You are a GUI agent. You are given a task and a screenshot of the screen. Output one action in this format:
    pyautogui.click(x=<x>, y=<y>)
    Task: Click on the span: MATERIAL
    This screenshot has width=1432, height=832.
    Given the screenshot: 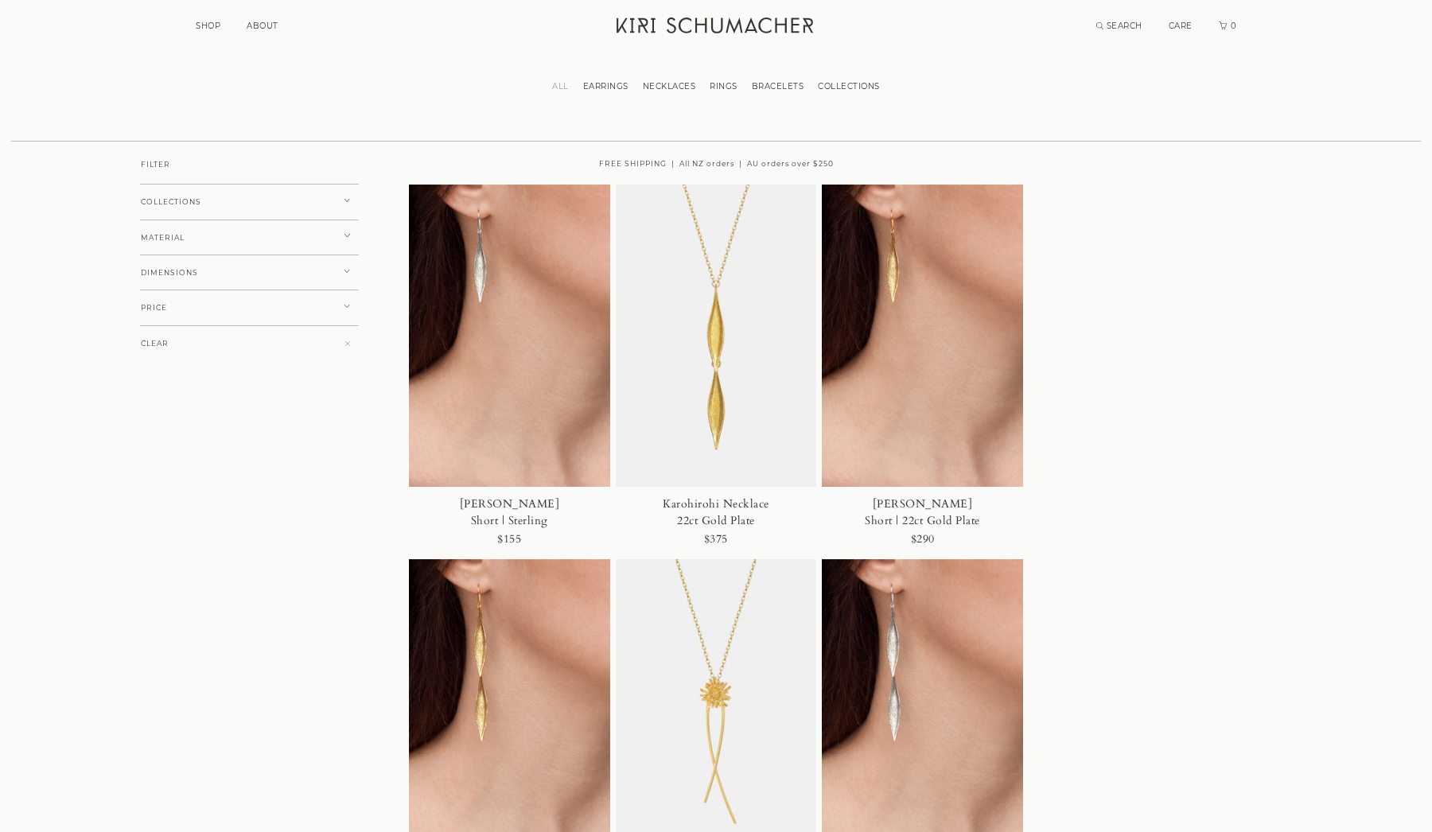 What is the action you would take?
    pyautogui.click(x=162, y=238)
    